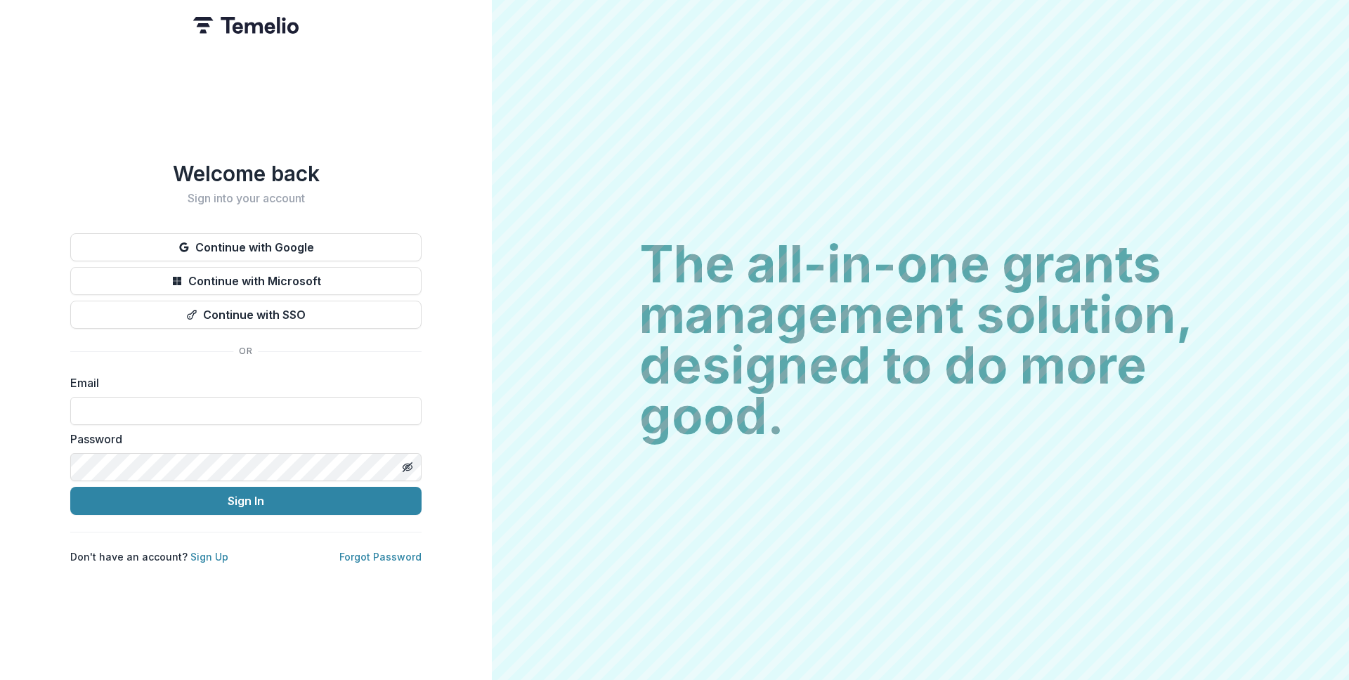  I want to click on h2: Sign into your account, so click(246, 198).